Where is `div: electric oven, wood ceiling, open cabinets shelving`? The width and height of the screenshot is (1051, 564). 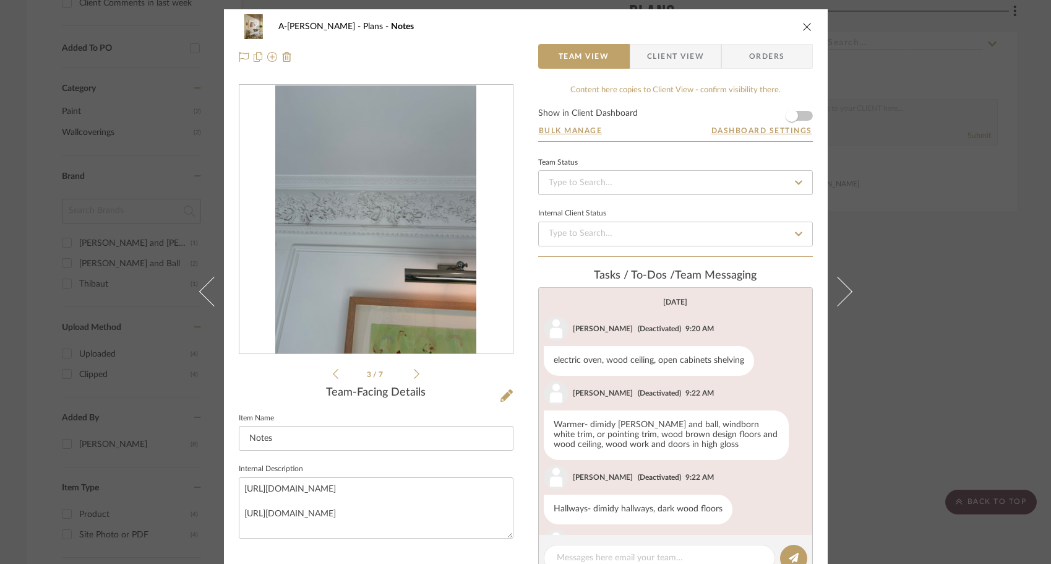
div: electric oven, wood ceiling, open cabinets shelving is located at coordinates (649, 361).